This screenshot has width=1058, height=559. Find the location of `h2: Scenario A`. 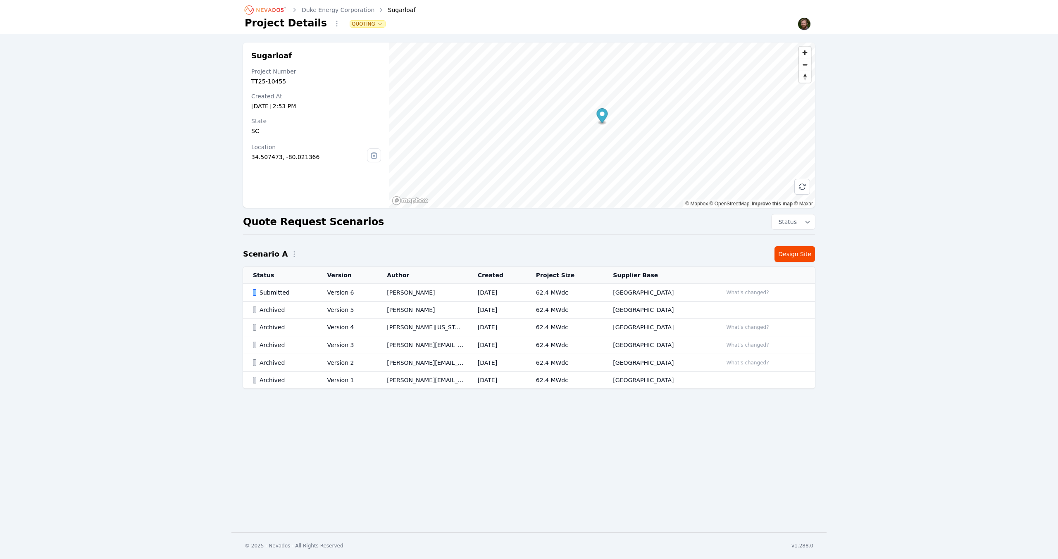

h2: Scenario A is located at coordinates (265, 254).